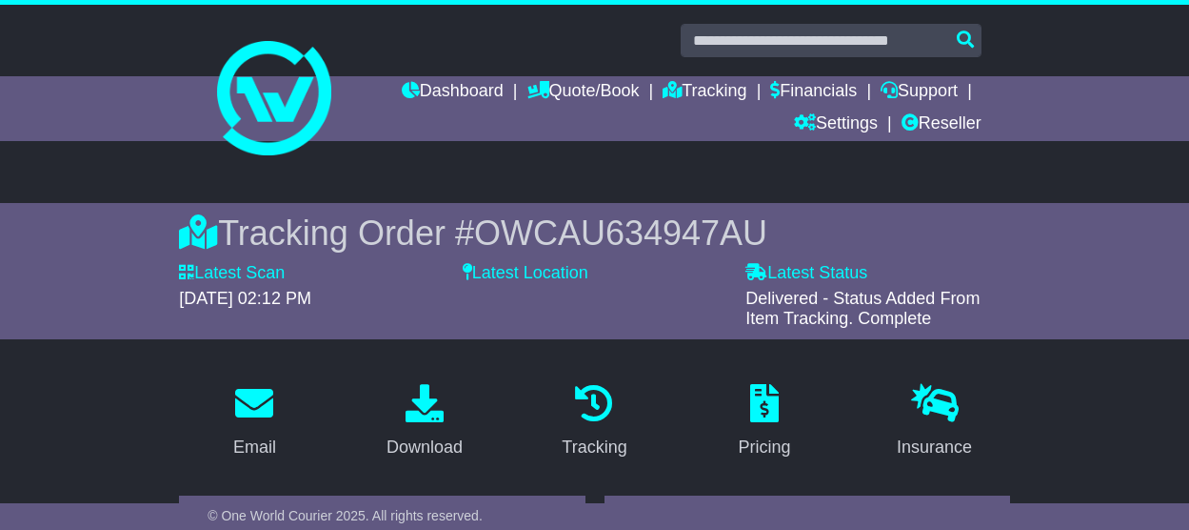 The width and height of the screenshot is (1189, 530). What do you see at coordinates (919, 92) in the screenshot?
I see `a: Support` at bounding box center [919, 92].